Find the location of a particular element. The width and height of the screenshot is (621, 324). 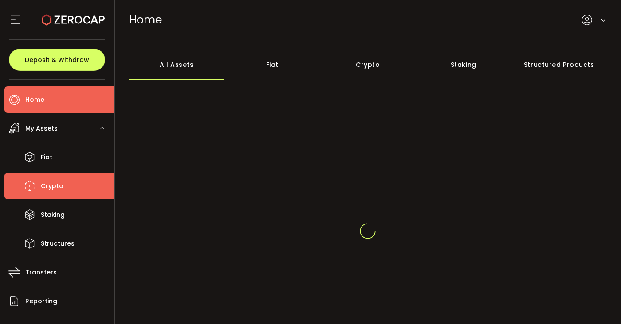

span: My Assets is located at coordinates (41, 129).